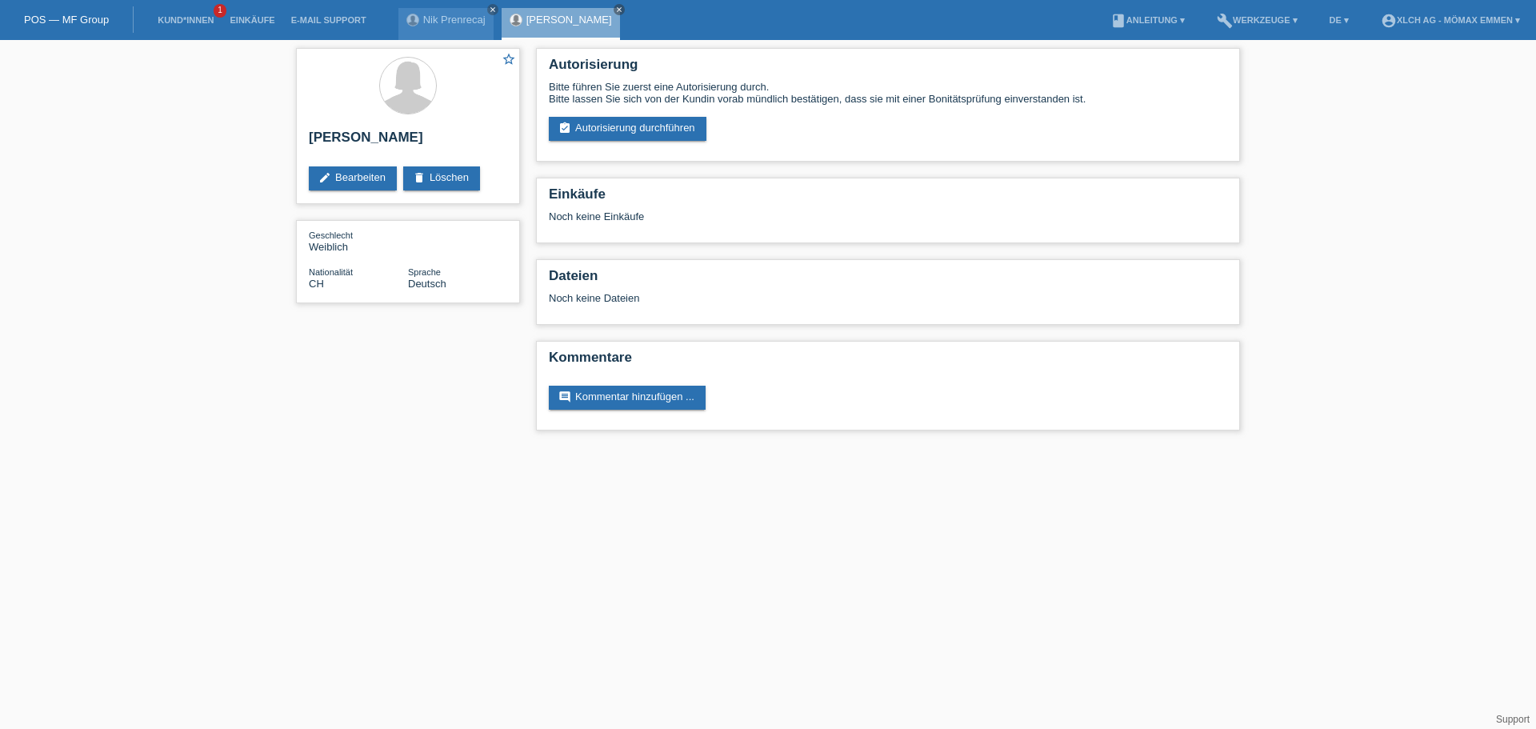 This screenshot has height=729, width=1536. What do you see at coordinates (888, 198) in the screenshot?
I see `h2: Einkäufe` at bounding box center [888, 198].